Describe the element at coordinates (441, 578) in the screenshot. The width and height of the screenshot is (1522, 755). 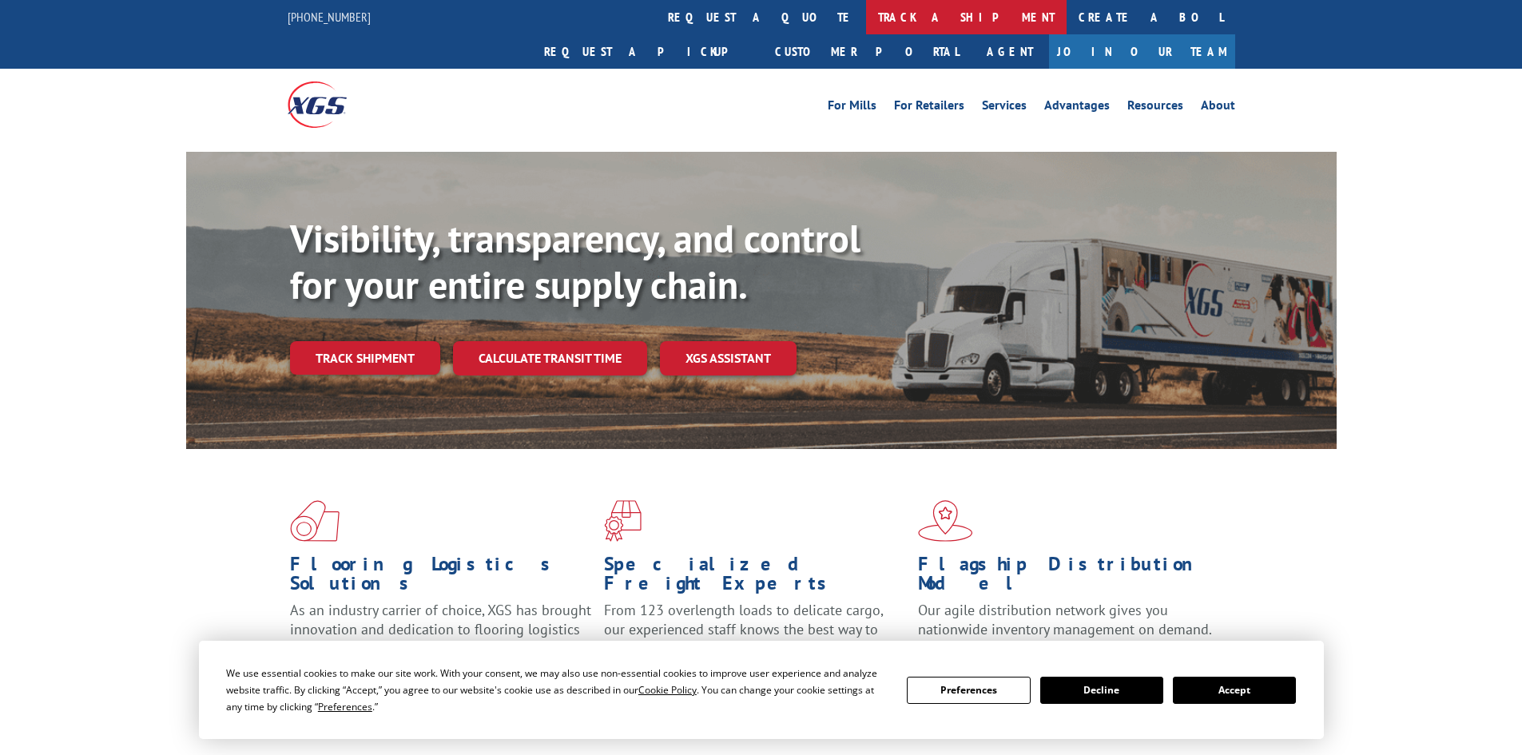
I see `h1: Flooring Logistics Solutions` at that location.